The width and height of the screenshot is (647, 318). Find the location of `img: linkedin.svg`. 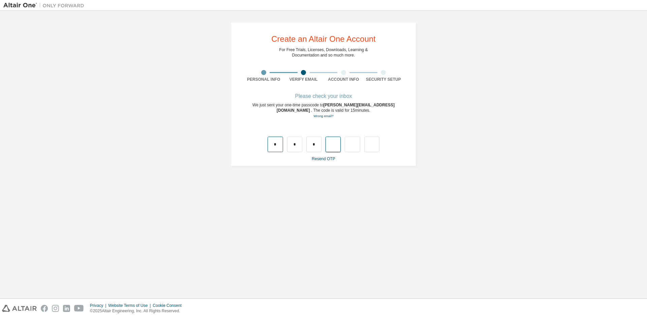

img: linkedin.svg is located at coordinates (66, 309).